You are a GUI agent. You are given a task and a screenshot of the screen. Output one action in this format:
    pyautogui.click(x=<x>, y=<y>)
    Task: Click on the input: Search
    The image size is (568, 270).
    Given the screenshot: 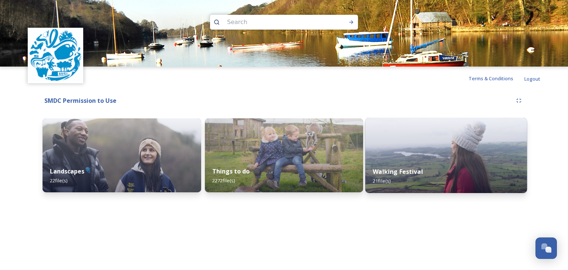 What is the action you would take?
    pyautogui.click(x=274, y=22)
    